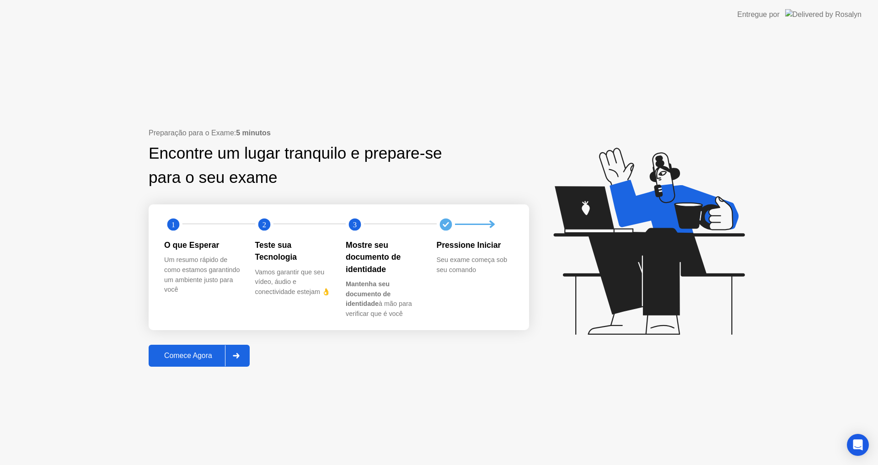  Describe the element at coordinates (858, 445) in the screenshot. I see `div: Open Intercom Messenger` at that location.